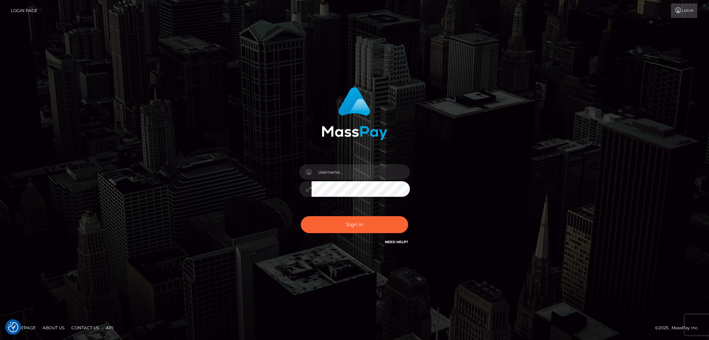 The image size is (709, 340). What do you see at coordinates (24, 11) in the screenshot?
I see `a: Login Page` at bounding box center [24, 11].